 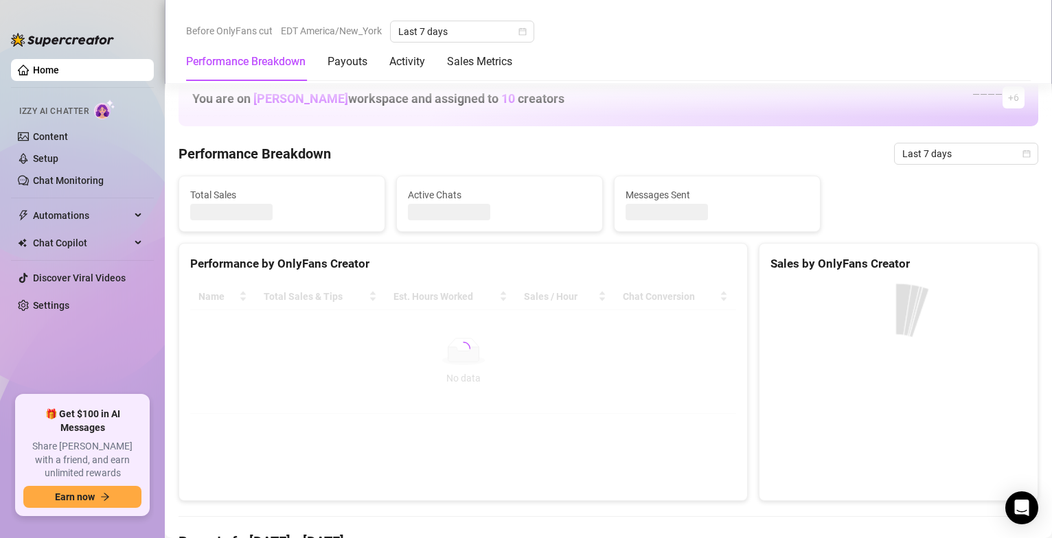 I want to click on span: Chat Copilot, so click(x=82, y=243).